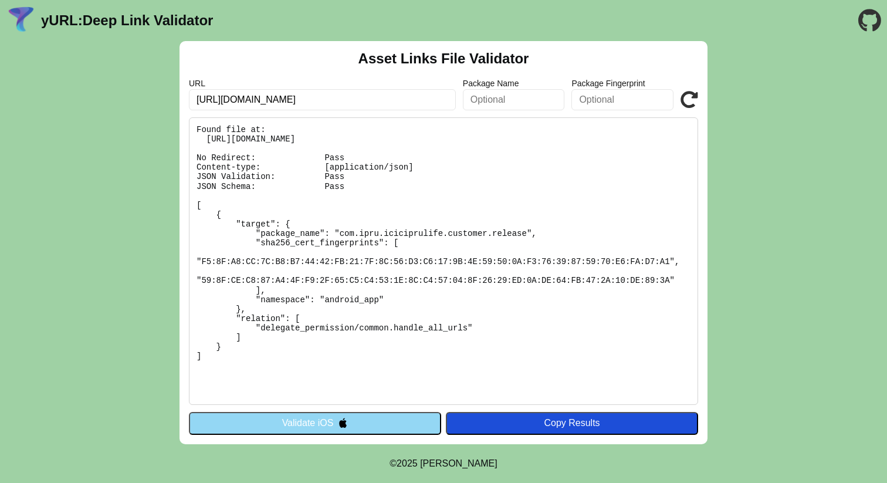 The height and width of the screenshot is (483, 887). I want to click on button: Validate iOS, so click(315, 423).